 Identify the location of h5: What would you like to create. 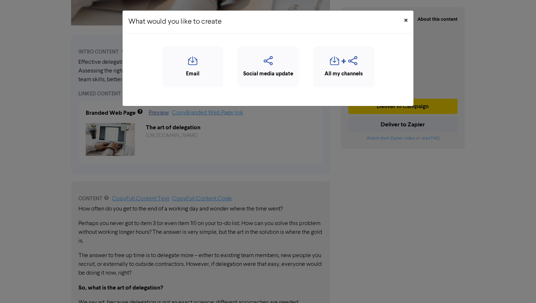
(175, 22).